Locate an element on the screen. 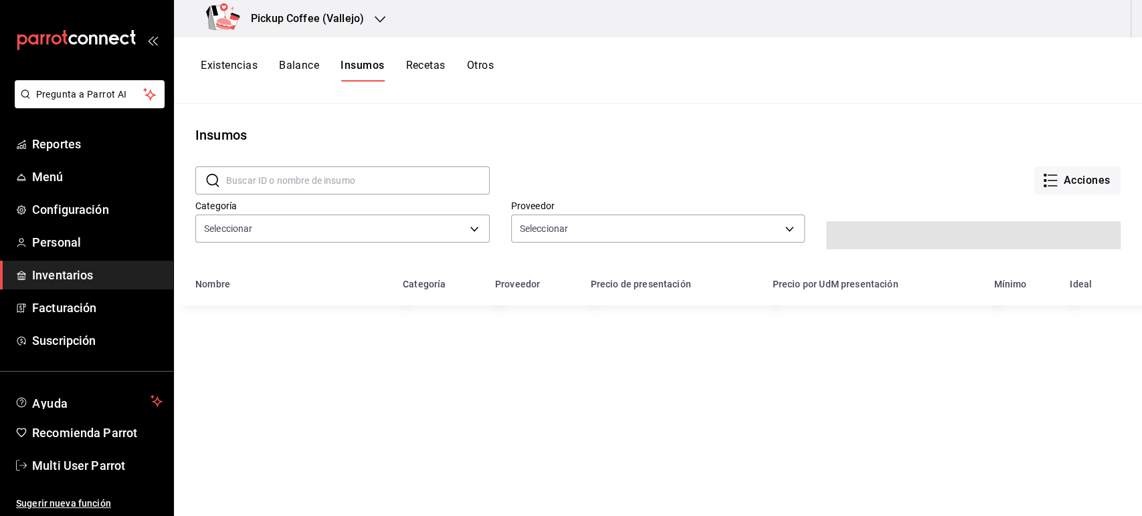 This screenshot has width=1142, height=516. div: navigation tabs is located at coordinates (347, 70).